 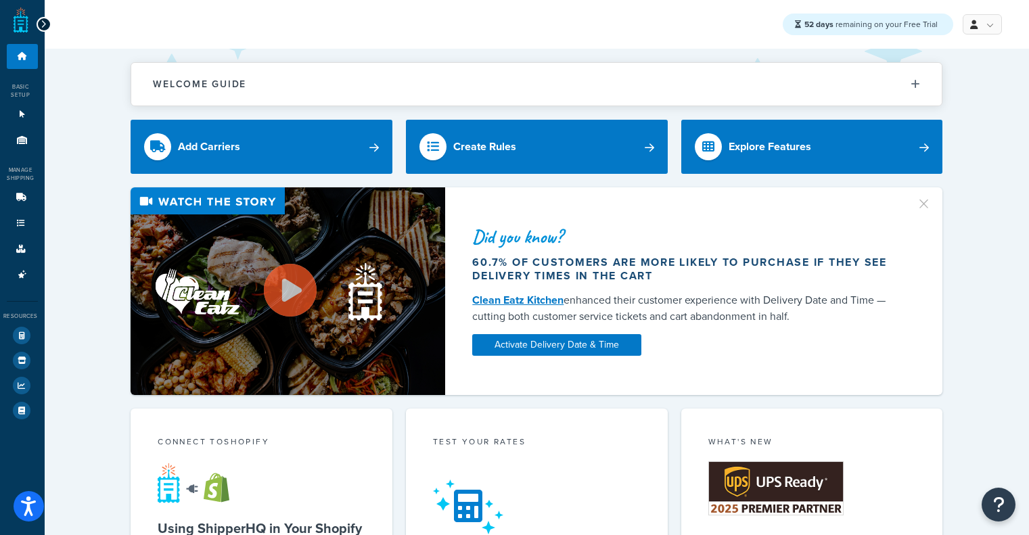 I want to click on li: Websites, so click(x=22, y=114).